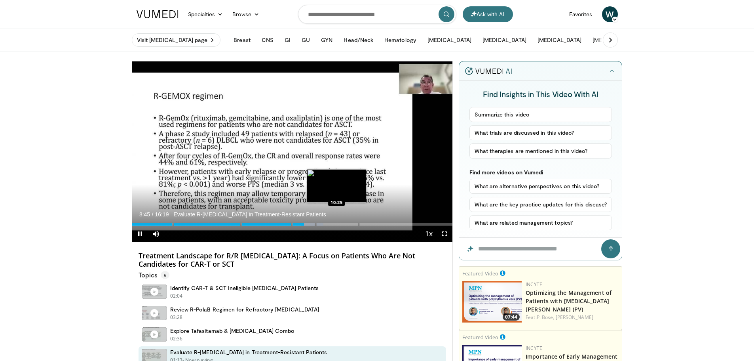 The height and width of the screenshot is (361, 754). Describe the element at coordinates (610, 14) in the screenshot. I see `a: W` at that location.